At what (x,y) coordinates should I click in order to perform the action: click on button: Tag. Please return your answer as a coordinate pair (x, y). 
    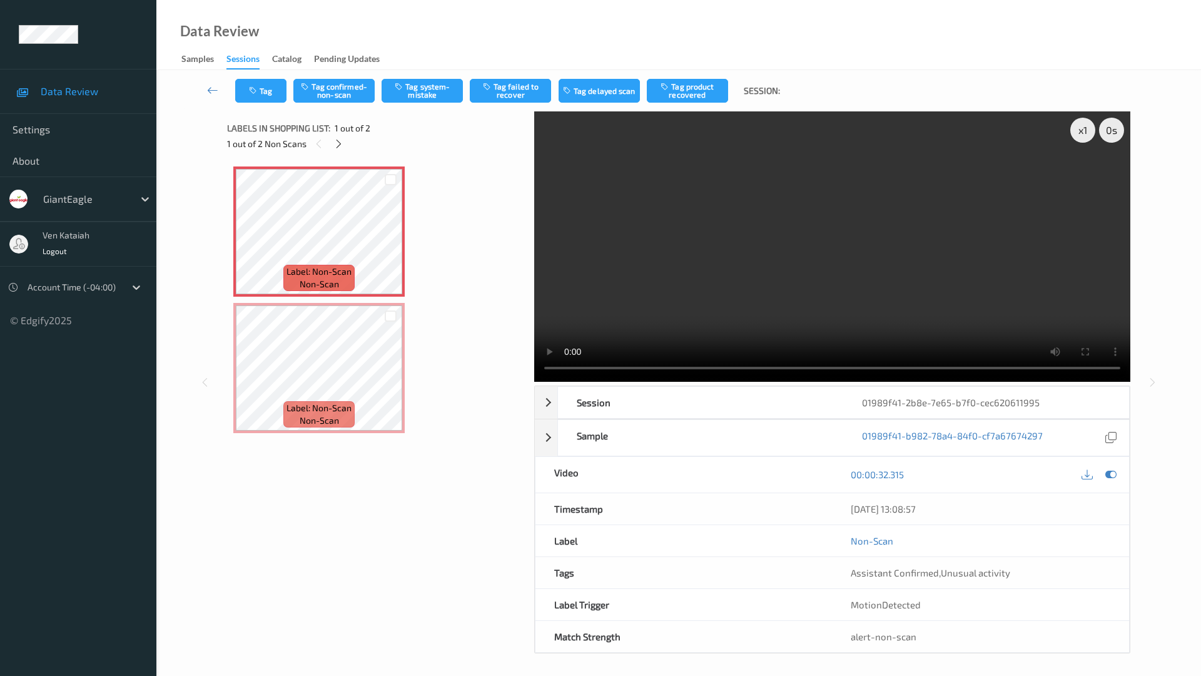
    Looking at the image, I should click on (261, 91).